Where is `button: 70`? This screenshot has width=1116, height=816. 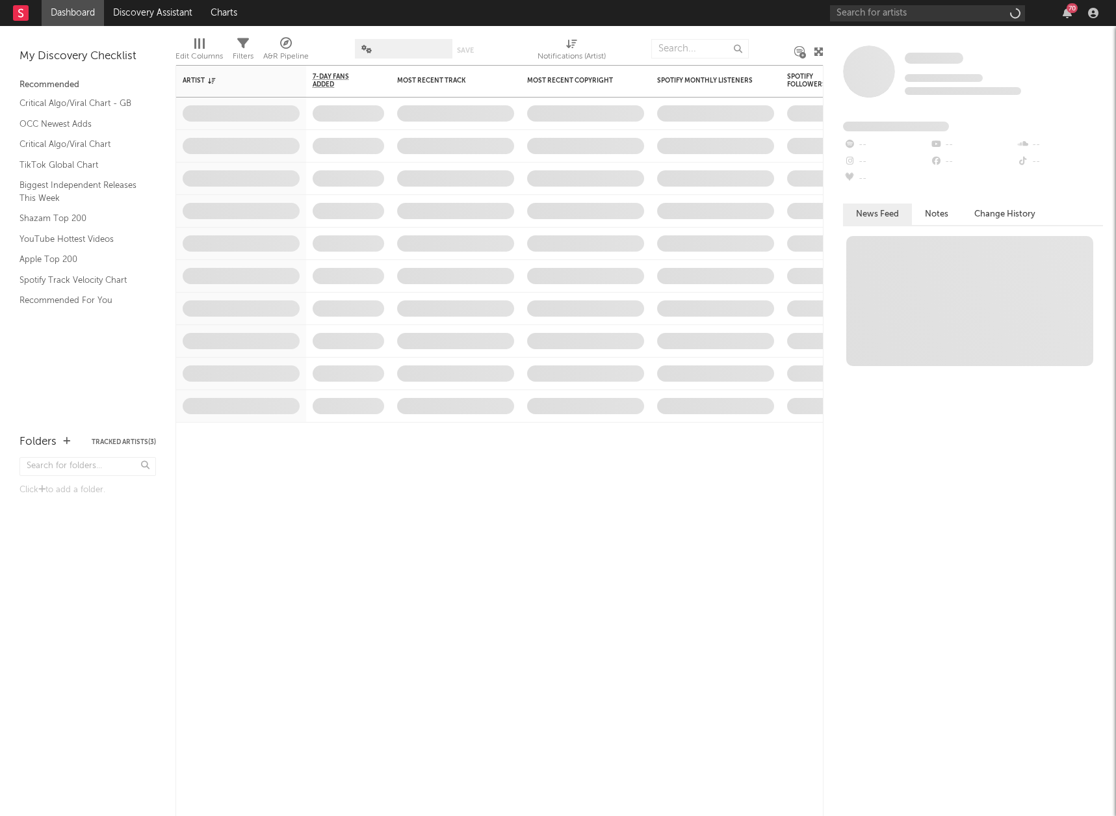 button: 70 is located at coordinates (1067, 13).